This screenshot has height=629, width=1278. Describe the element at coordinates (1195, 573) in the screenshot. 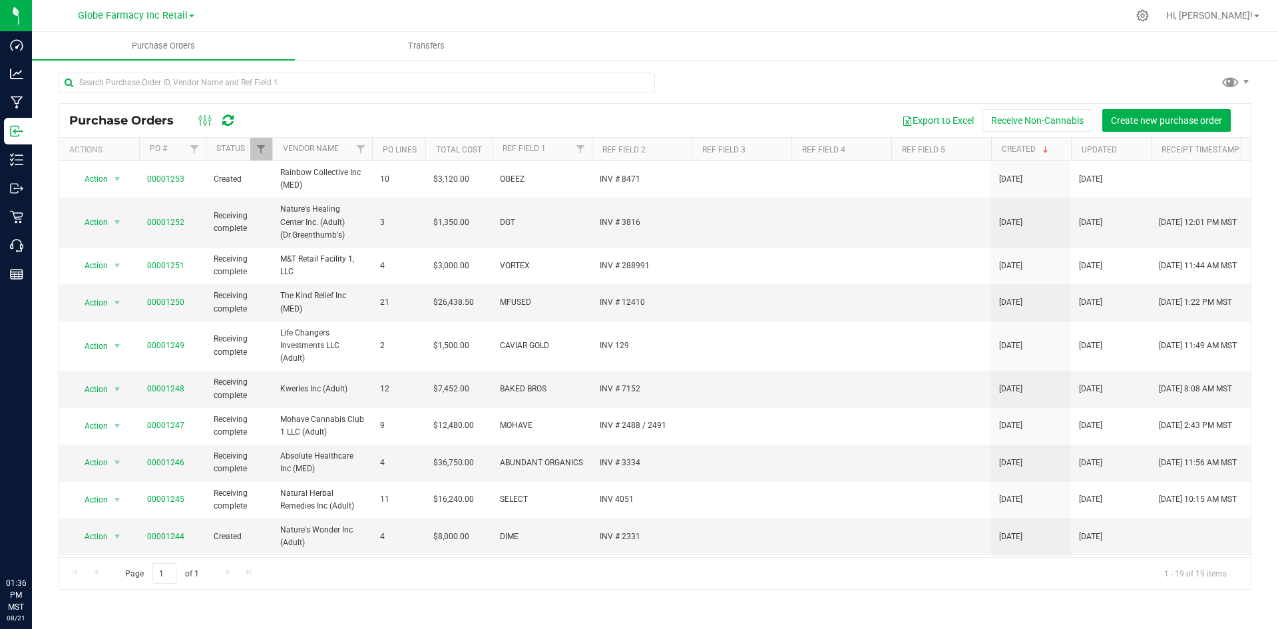

I see `span: 1 - 19 of 19 items` at that location.